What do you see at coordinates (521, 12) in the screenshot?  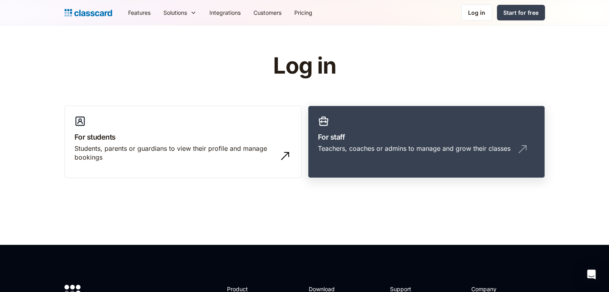 I see `div: Start for free` at bounding box center [521, 12].